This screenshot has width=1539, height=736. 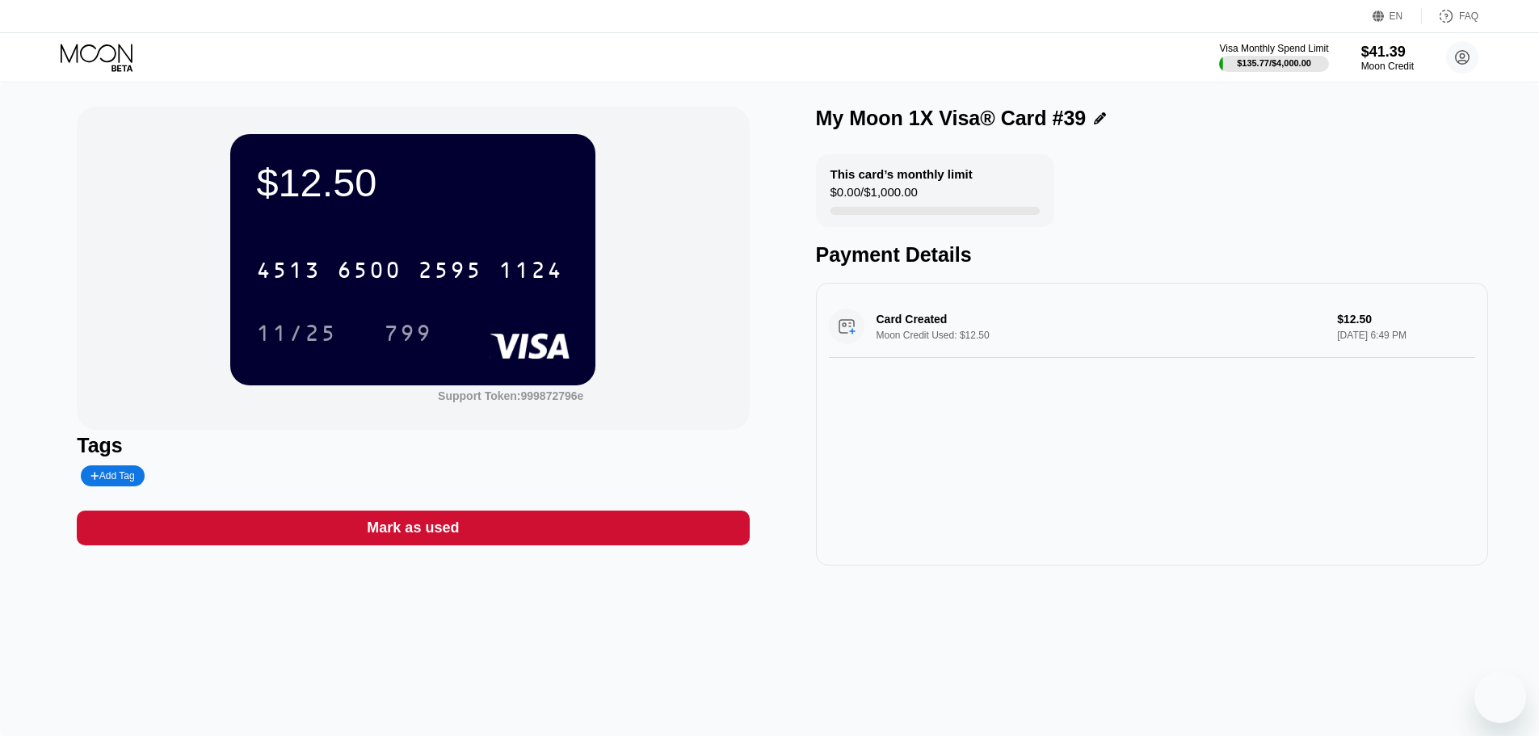 What do you see at coordinates (1387, 66) in the screenshot?
I see `div: Moon Credit` at bounding box center [1387, 66].